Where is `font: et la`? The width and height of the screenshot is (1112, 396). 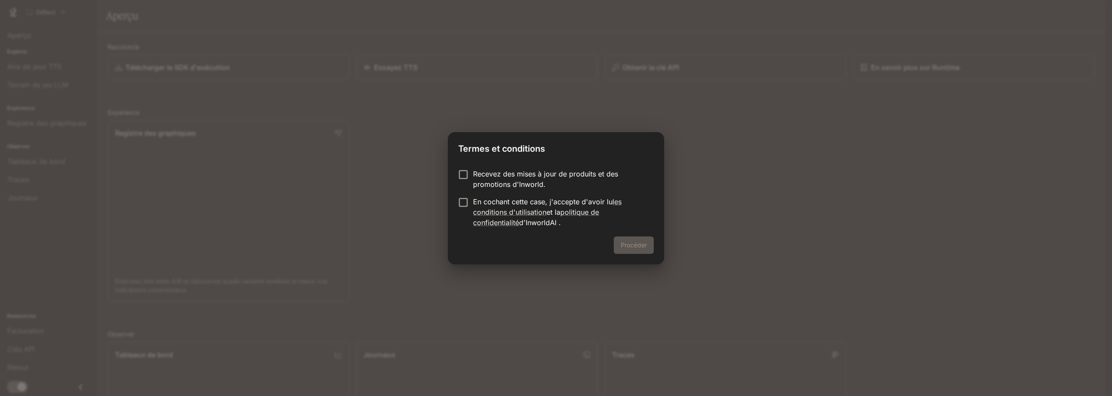
font: et la is located at coordinates (553, 212).